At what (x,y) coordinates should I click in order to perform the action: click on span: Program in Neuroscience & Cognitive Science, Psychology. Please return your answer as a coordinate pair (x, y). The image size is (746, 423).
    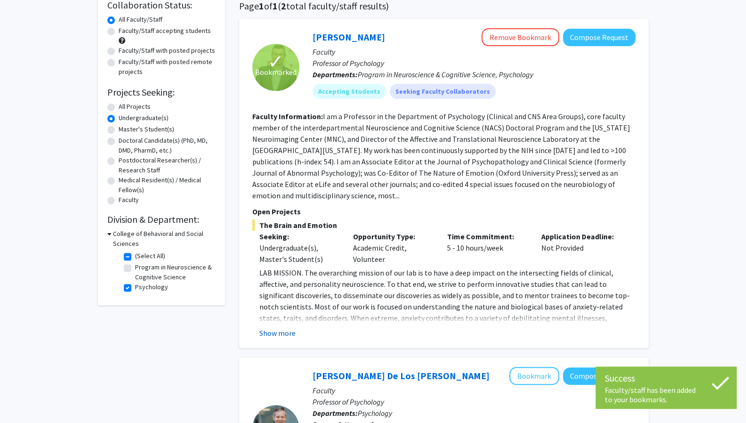
    Looking at the image, I should click on (445, 74).